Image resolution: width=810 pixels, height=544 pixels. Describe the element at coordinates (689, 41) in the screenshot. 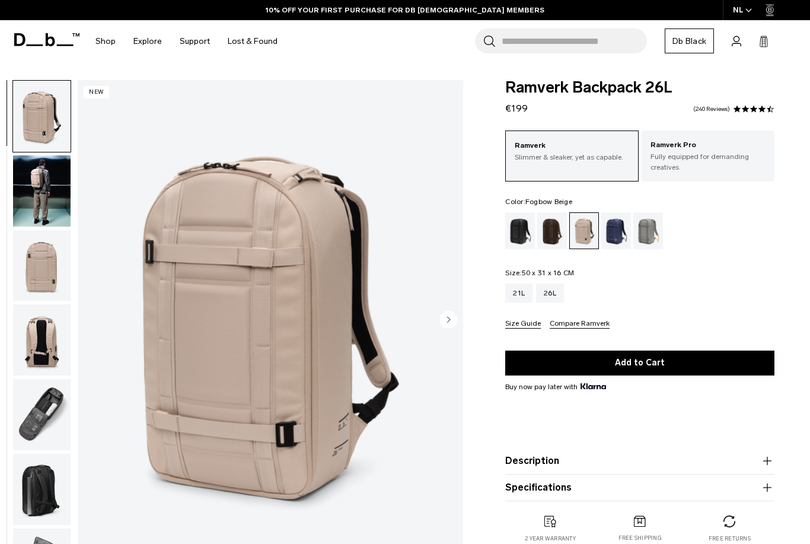

I see `a: Db Black` at that location.